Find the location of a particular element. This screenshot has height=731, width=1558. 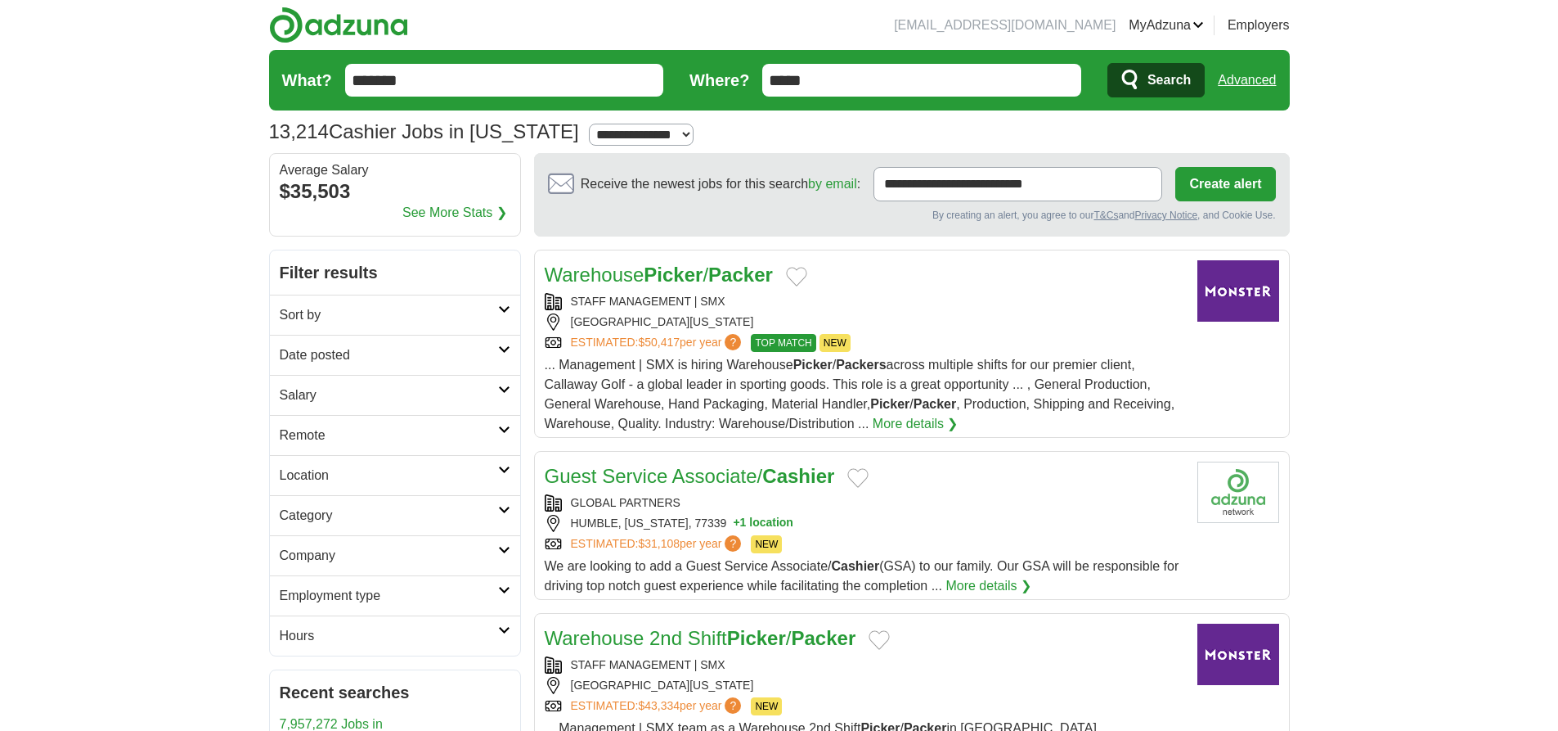

a: Guest Service Associate/Cashier is located at coordinates (690, 475).